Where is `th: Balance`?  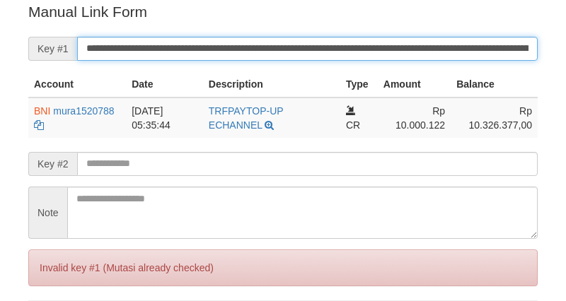 th: Balance is located at coordinates (494, 84).